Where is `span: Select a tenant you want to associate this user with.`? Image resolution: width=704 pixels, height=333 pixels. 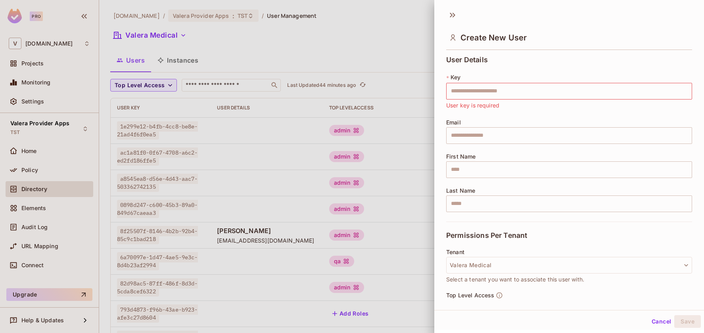
span: Select a tenant you want to associate this user with. is located at coordinates (515, 280).